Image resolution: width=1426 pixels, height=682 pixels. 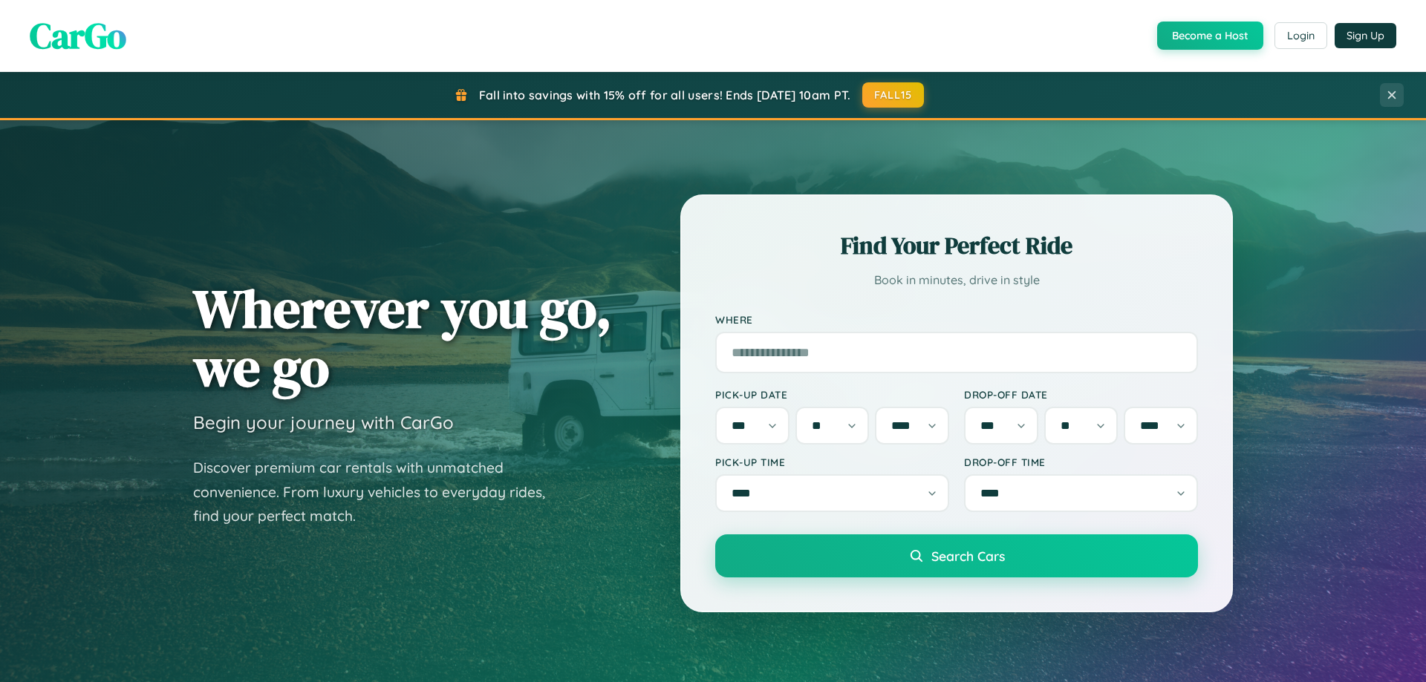 I want to click on label: Pick-up Date, so click(x=832, y=394).